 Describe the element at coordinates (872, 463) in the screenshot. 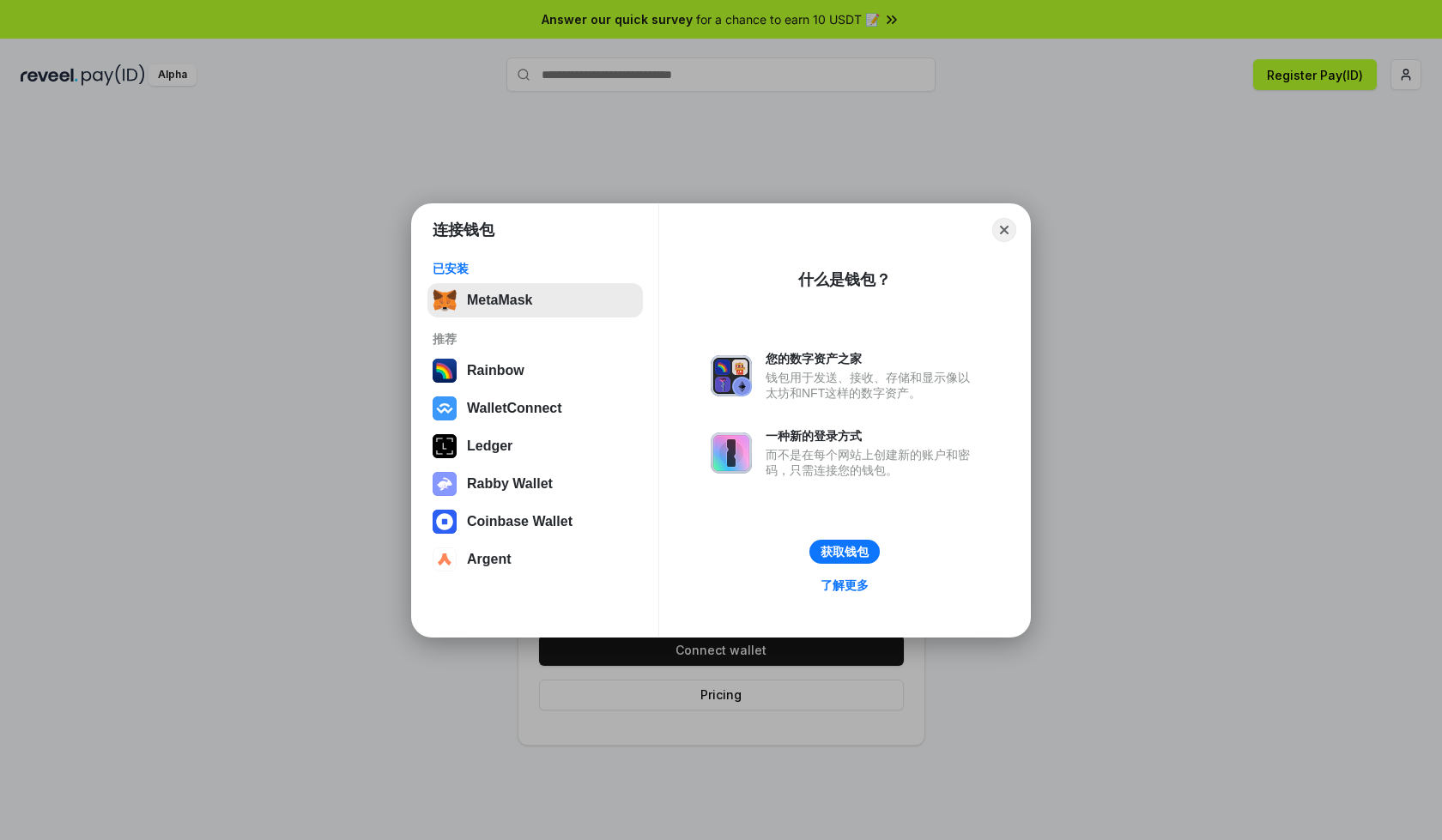

I see `div: 而不是在每个网站上创建新的账户和密码，只需连接您的钱包。` at that location.